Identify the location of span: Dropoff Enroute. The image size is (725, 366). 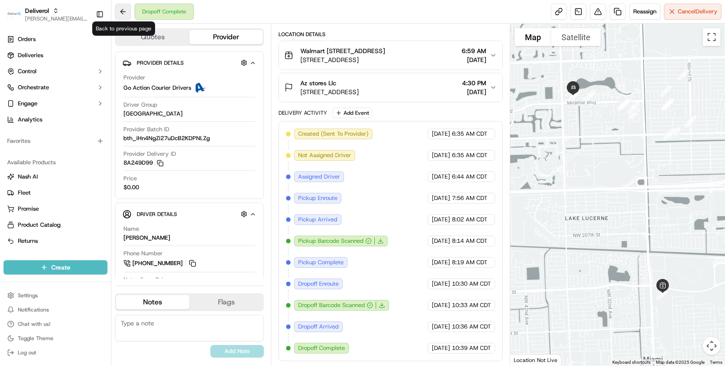
(318, 284).